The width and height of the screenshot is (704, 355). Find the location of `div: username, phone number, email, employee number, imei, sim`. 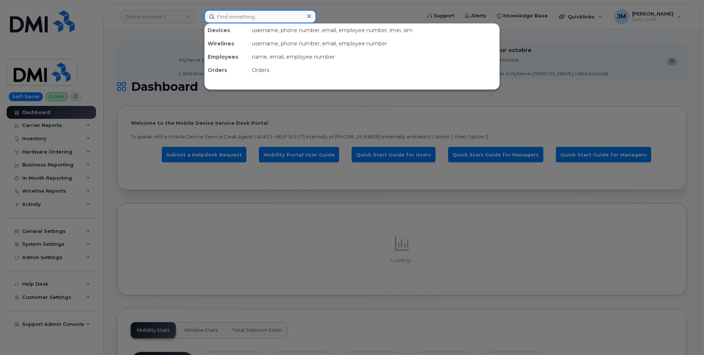

div: username, phone number, email, employee number, imei, sim is located at coordinates (374, 30).